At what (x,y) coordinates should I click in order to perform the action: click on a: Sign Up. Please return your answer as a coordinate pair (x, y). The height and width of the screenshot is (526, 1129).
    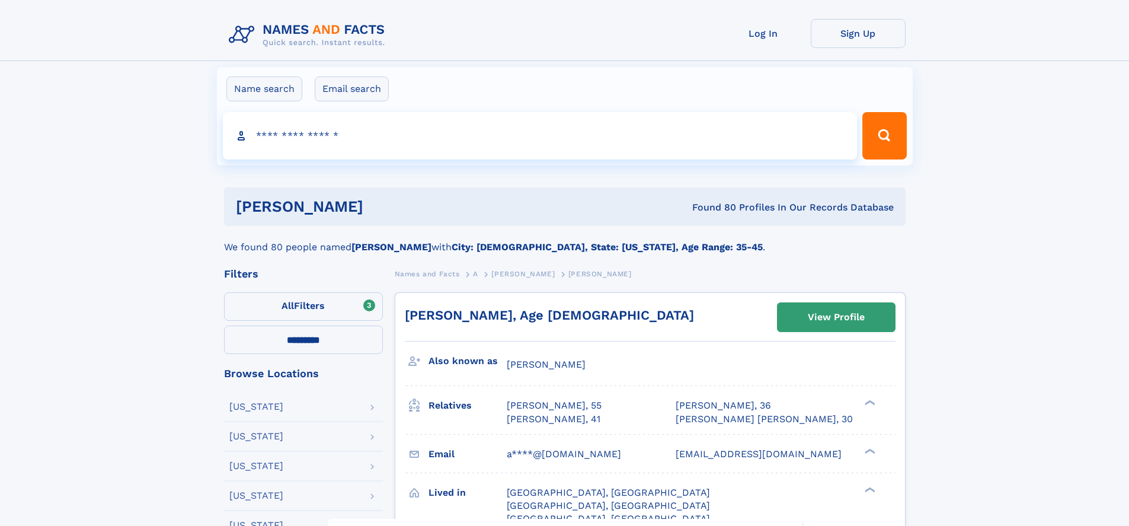
    Looking at the image, I should click on (858, 33).